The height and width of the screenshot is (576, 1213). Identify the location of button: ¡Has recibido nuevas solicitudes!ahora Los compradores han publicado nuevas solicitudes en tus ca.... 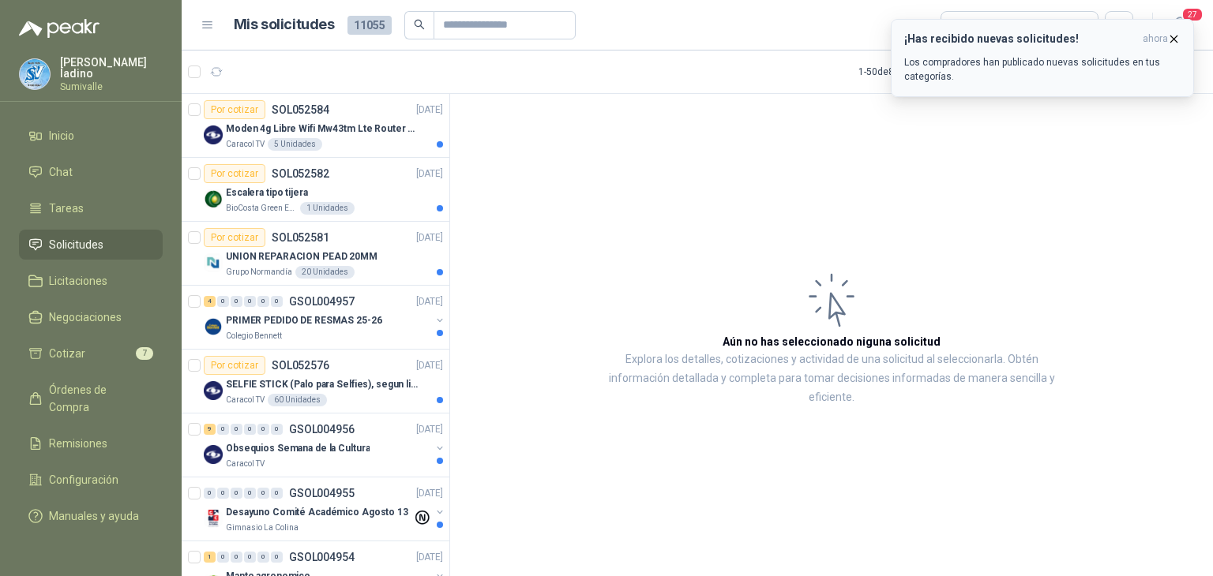
(1042, 58).